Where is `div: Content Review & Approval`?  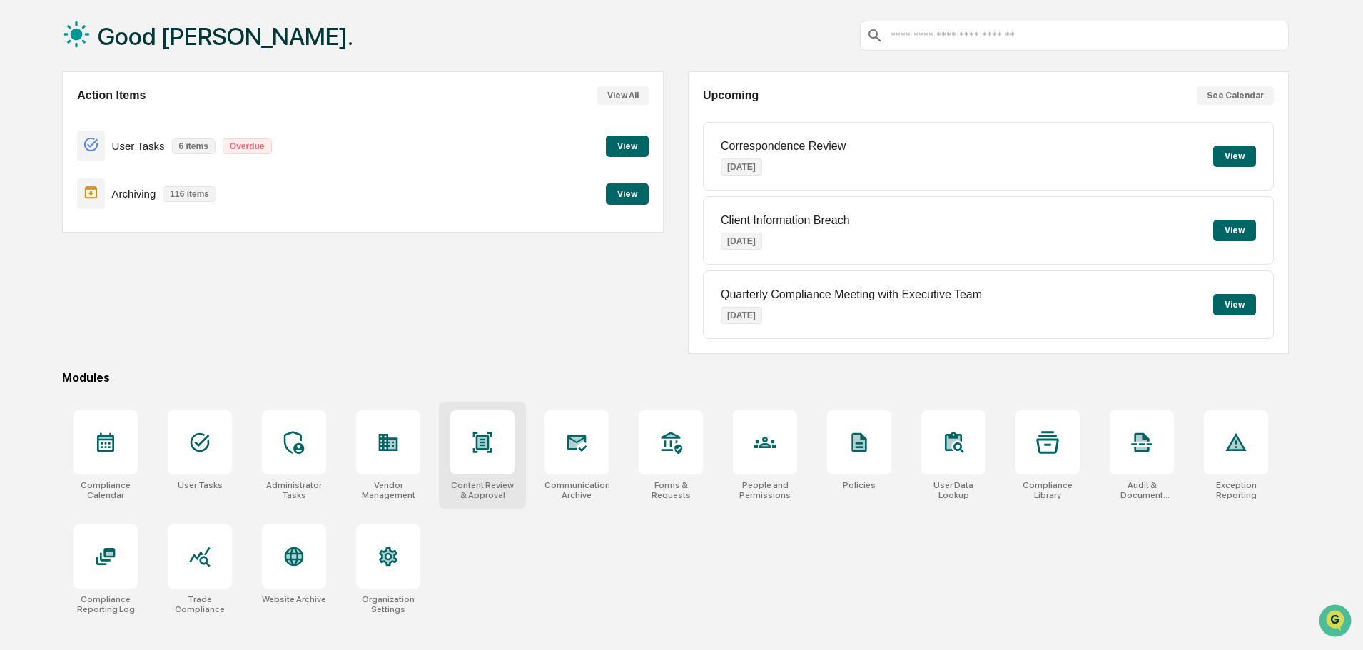
div: Content Review & Approval is located at coordinates (482, 490).